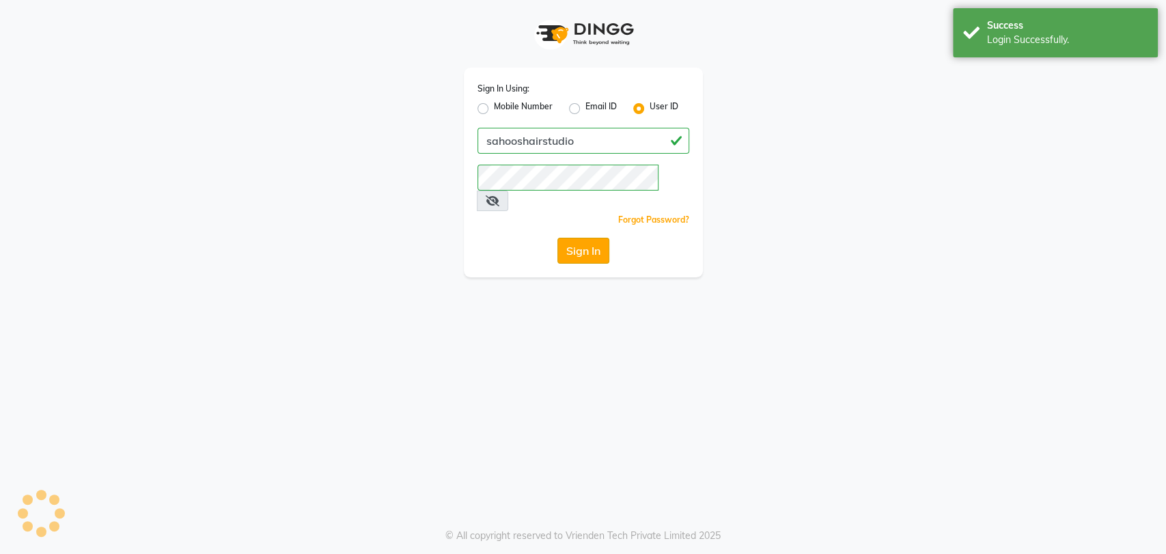  Describe the element at coordinates (654, 219) in the screenshot. I see `a: Forgot Password?` at that location.